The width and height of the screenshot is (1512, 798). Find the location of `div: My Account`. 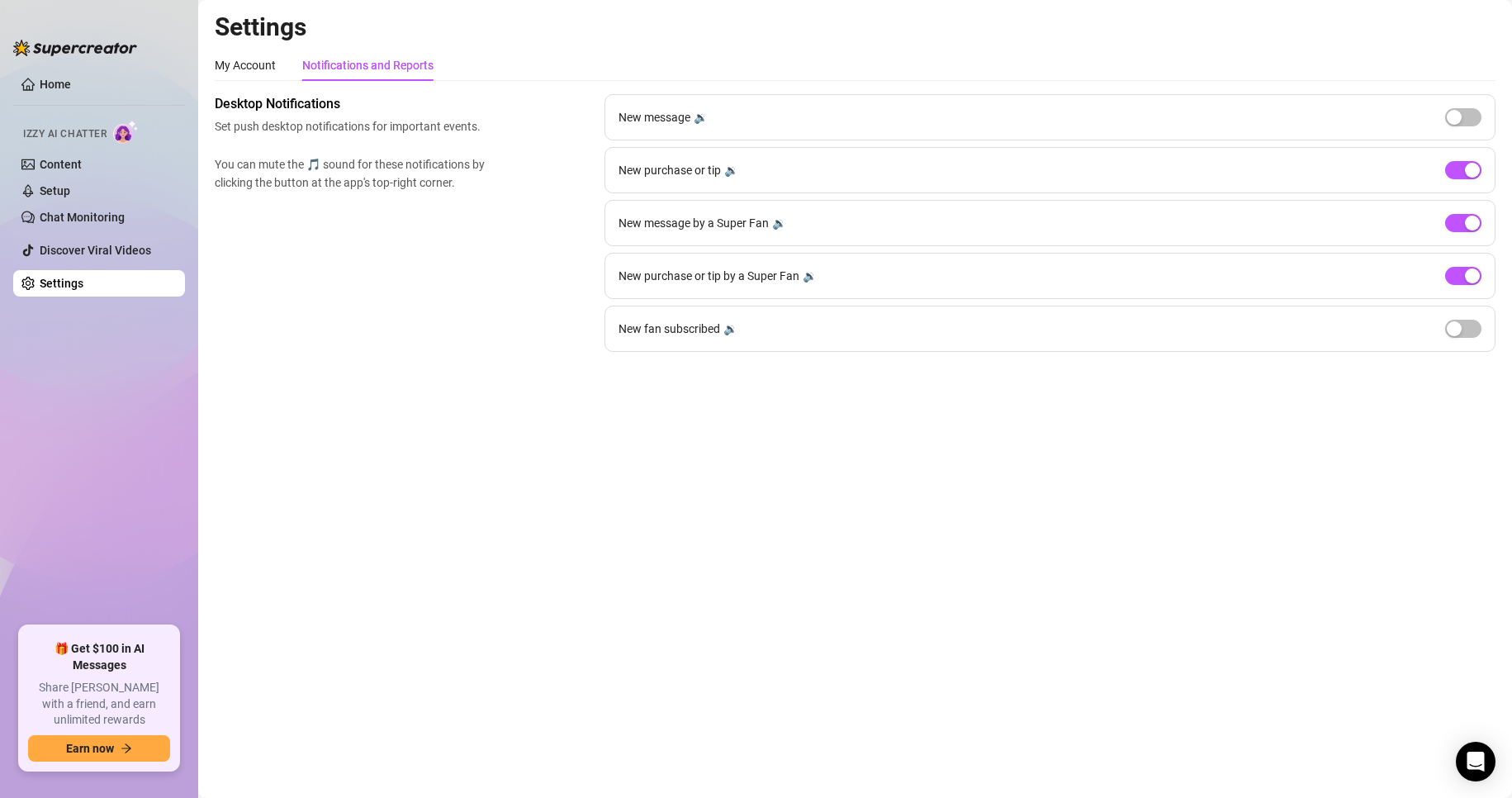

div: My Account is located at coordinates (245, 65).